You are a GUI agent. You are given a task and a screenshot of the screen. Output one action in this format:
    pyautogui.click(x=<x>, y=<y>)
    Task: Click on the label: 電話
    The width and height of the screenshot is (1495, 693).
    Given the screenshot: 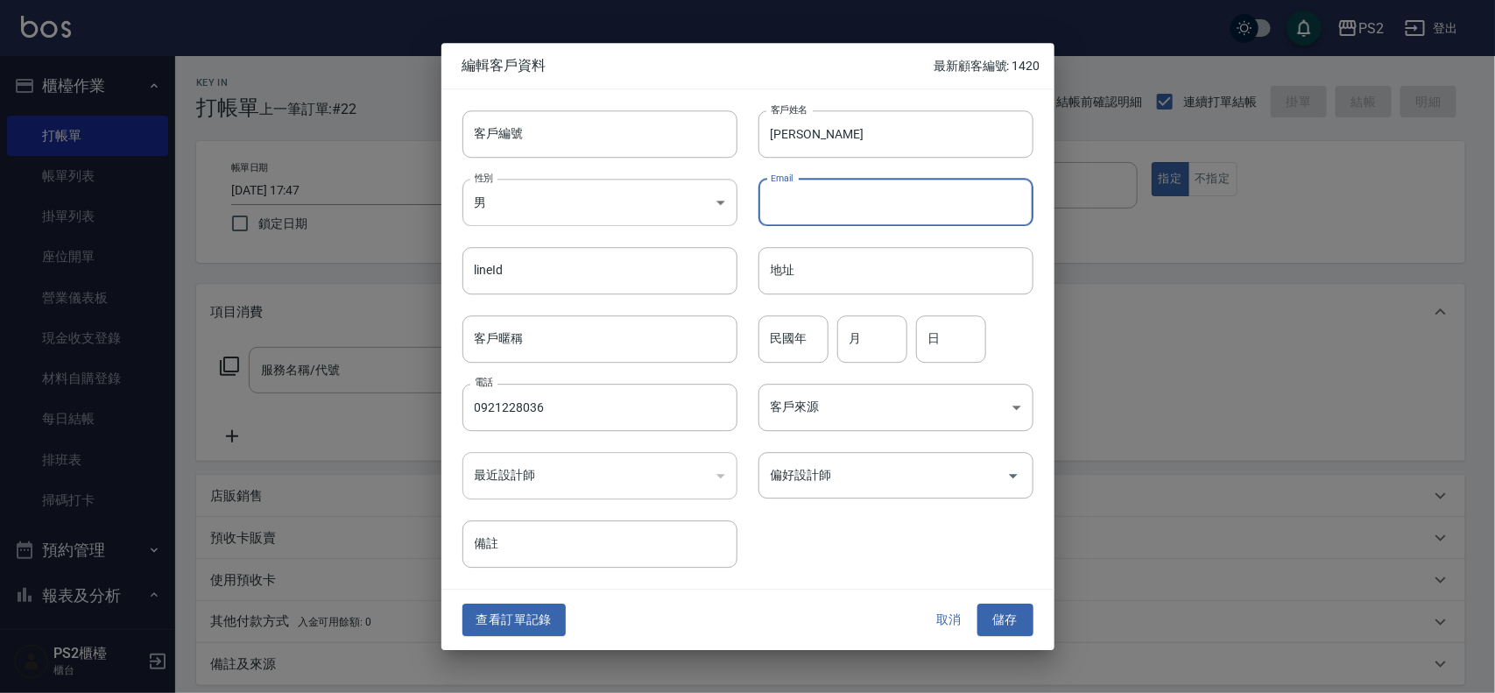 What is the action you would take?
    pyautogui.click(x=483, y=382)
    